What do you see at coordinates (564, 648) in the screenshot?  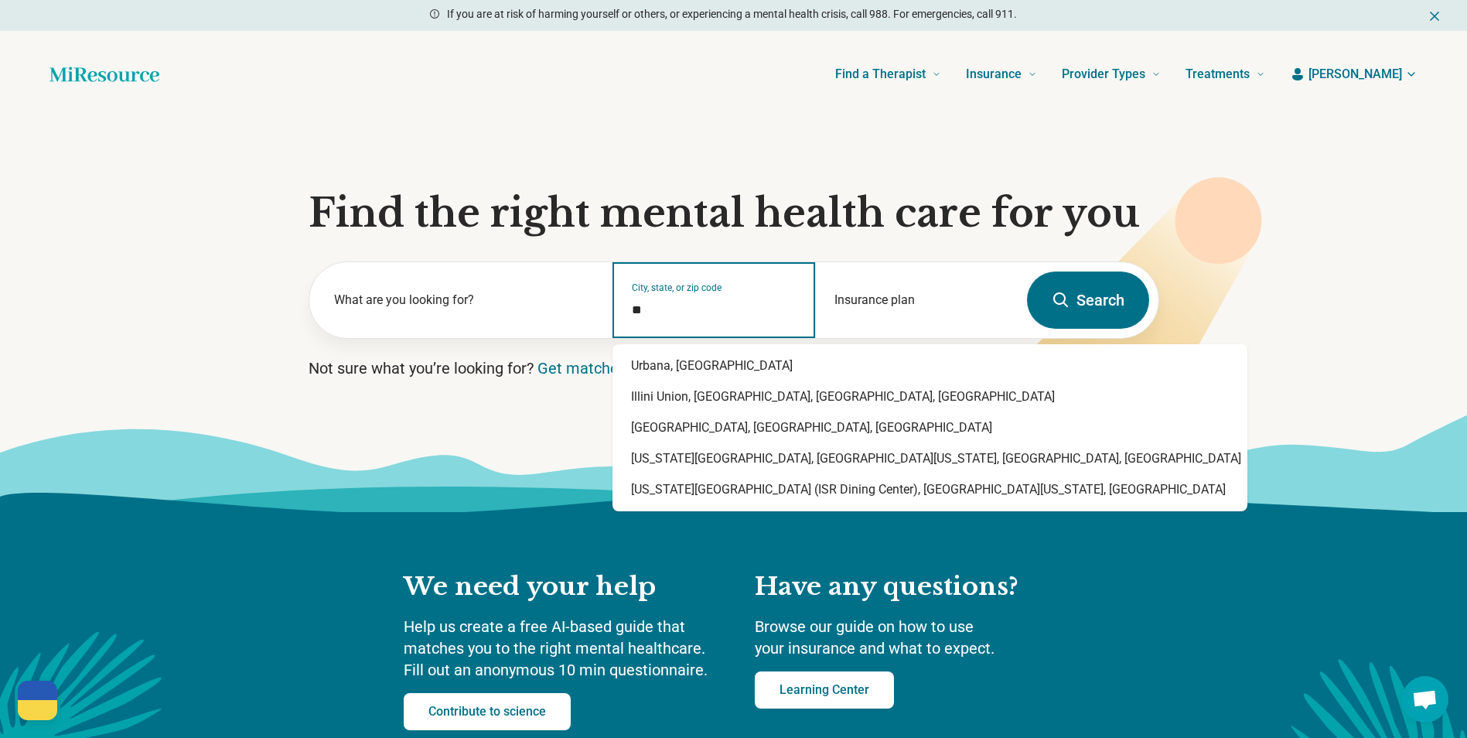 I see `p: Help us create a free AI-based guide that matches you to the right mental healthcare. Fill out an...` at bounding box center [564, 648].